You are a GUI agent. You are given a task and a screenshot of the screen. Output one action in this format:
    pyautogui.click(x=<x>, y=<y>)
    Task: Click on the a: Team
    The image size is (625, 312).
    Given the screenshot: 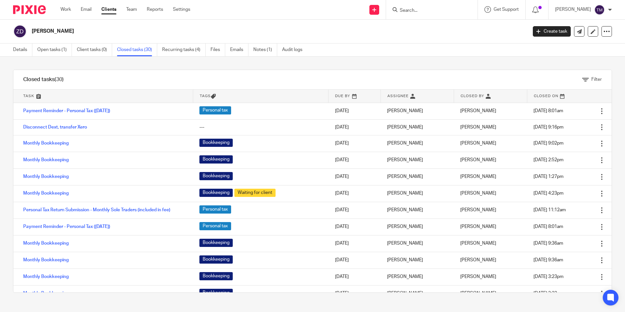 What is the action you would take?
    pyautogui.click(x=131, y=9)
    